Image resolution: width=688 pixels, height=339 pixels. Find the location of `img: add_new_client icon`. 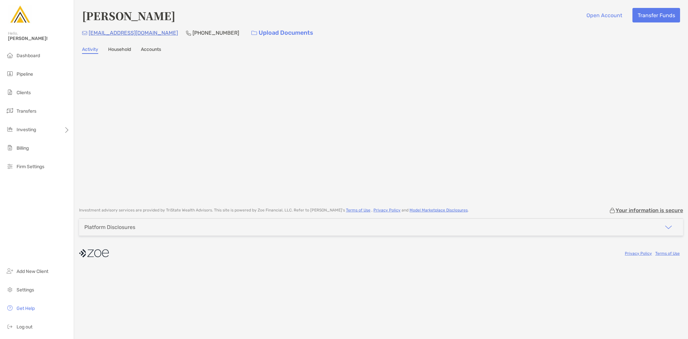

img: add_new_client icon is located at coordinates (10, 271).